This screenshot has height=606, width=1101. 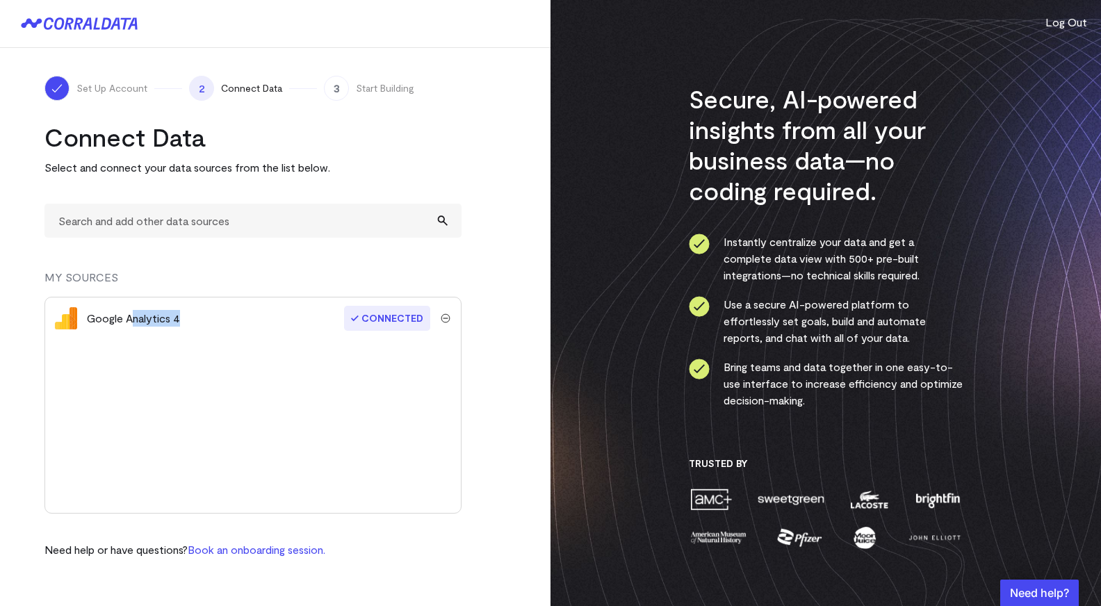 I want to click on img: amc-0b11a8f1.png, so click(x=711, y=499).